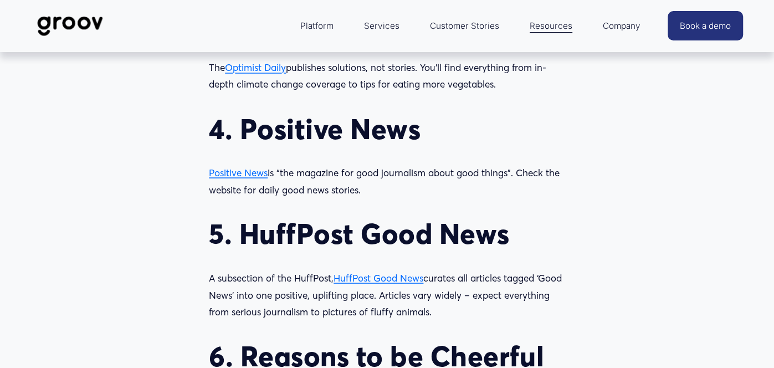 Image resolution: width=774 pixels, height=368 pixels. Describe the element at coordinates (387, 76) in the screenshot. I see `p: The publishes solutions, not stories. You’ll find everything from in-depth climate change coverag...` at that location.